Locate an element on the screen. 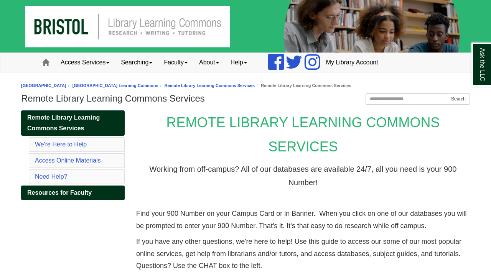 The width and height of the screenshot is (491, 276). a: Resources for Faculty is located at coordinates (73, 193).